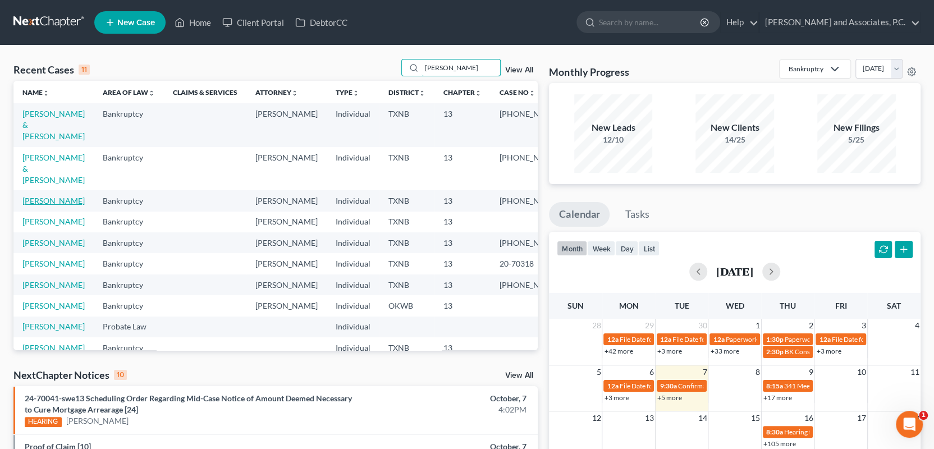 The height and width of the screenshot is (449, 934). Describe the element at coordinates (778, 398) in the screenshot. I see `a: +17 more` at that location.